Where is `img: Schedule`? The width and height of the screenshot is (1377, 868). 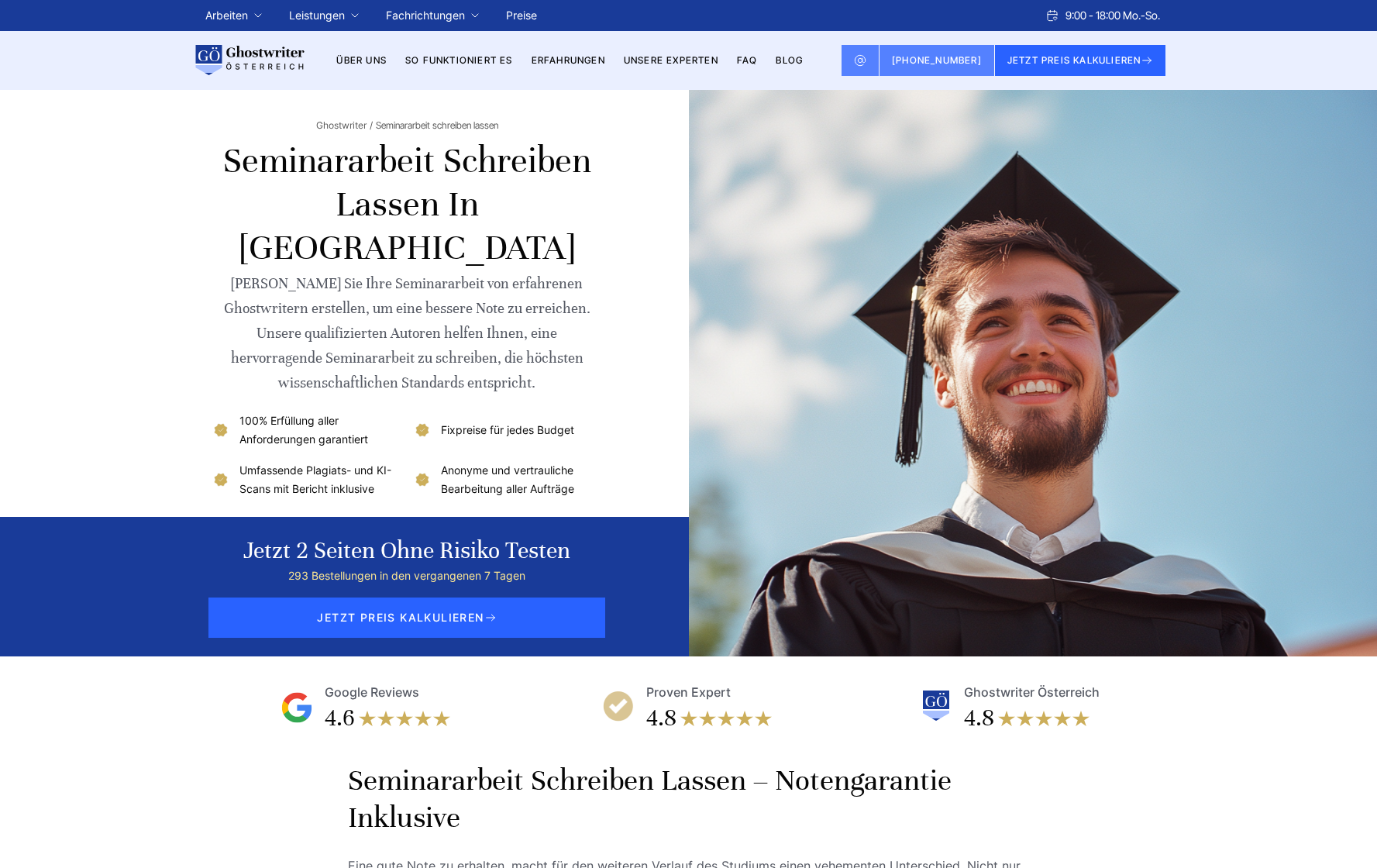
img: Schedule is located at coordinates (1052, 16).